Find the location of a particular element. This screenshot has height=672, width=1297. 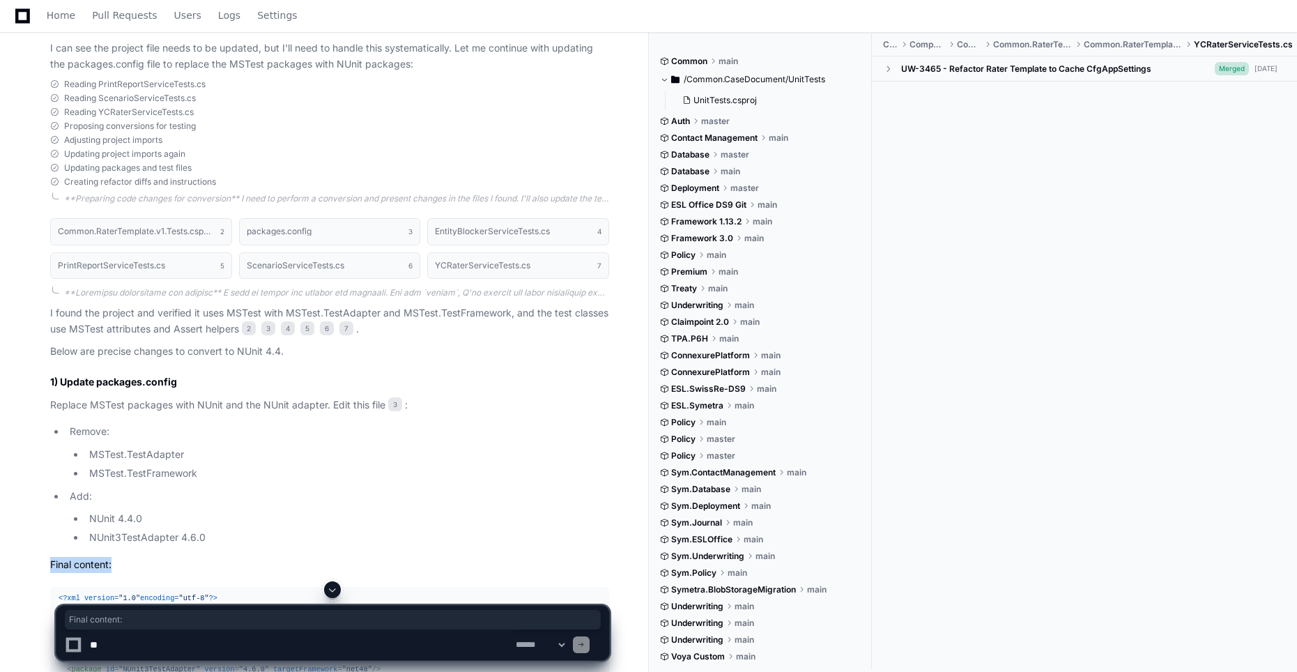

span: Settings is located at coordinates (277, 15).